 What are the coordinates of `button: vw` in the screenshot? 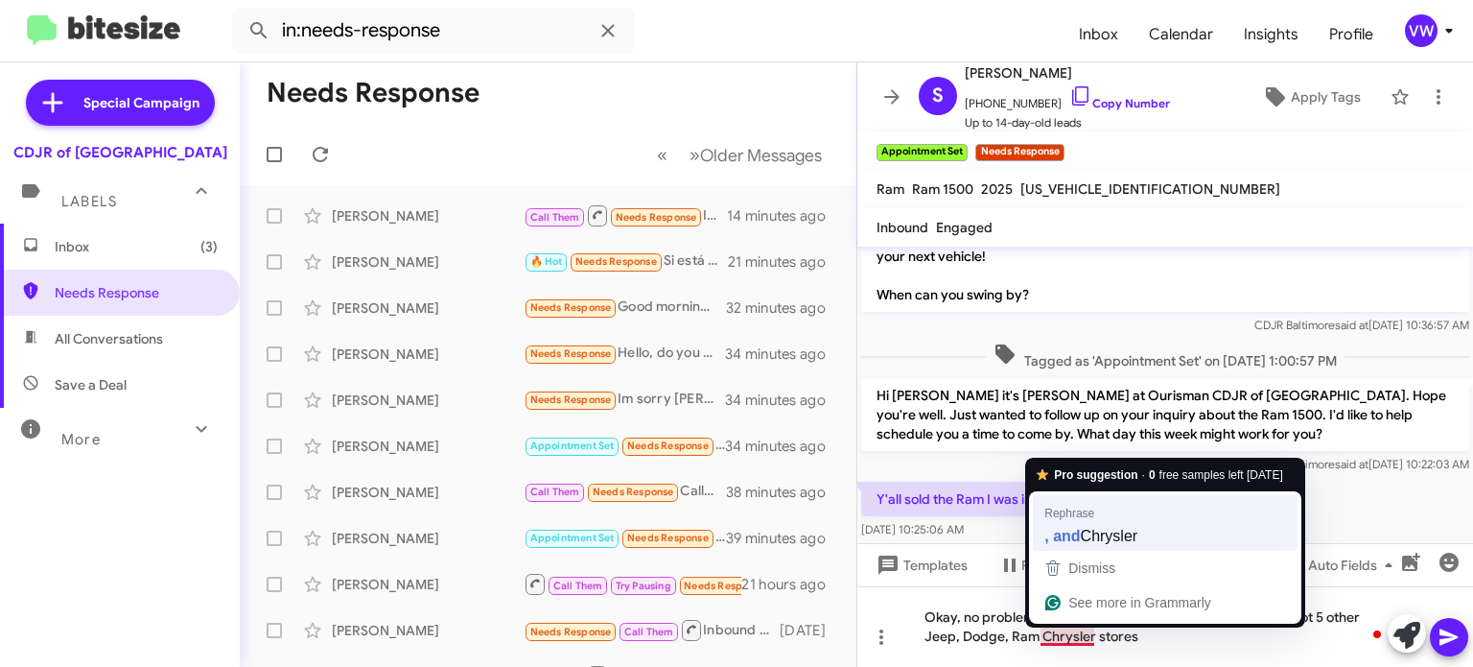 It's located at (1420, 31).